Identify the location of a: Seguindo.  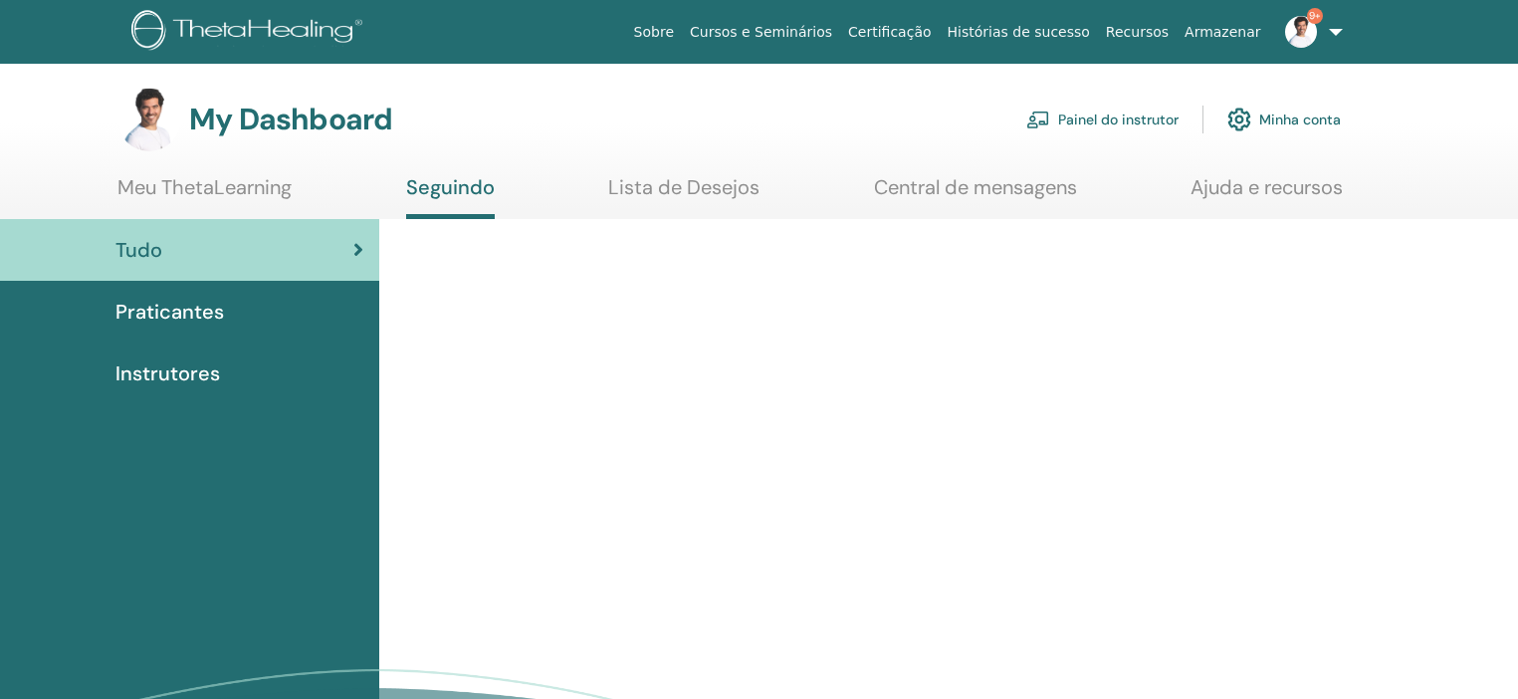
(450, 197).